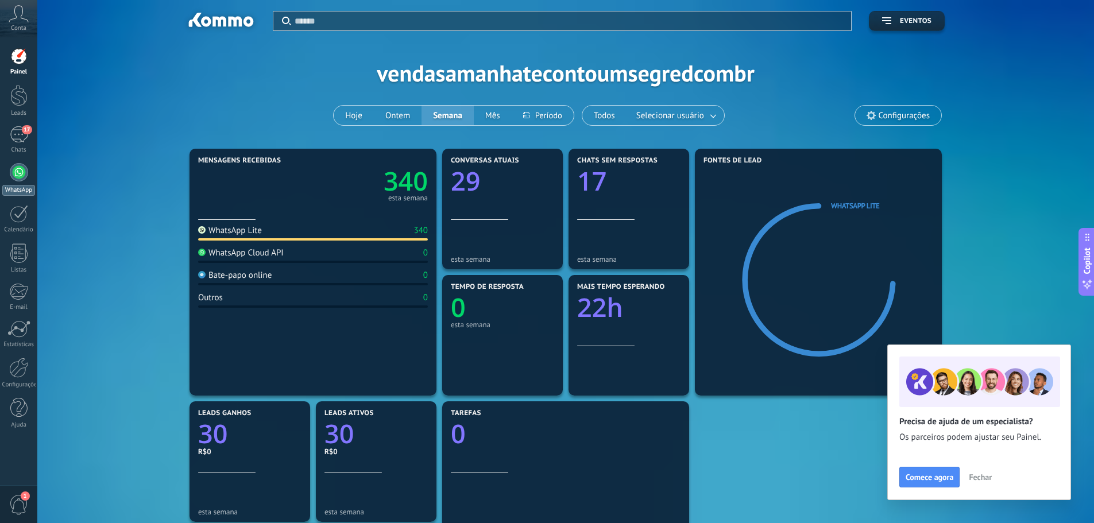  What do you see at coordinates (354, 115) in the screenshot?
I see `button: Hoje` at bounding box center [354, 115].